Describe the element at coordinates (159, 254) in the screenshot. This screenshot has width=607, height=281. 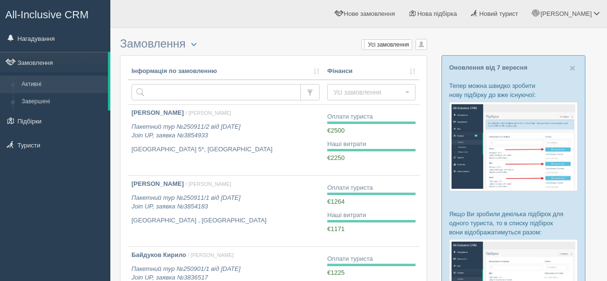
I see `b: Байдуков Кирило` at that location.